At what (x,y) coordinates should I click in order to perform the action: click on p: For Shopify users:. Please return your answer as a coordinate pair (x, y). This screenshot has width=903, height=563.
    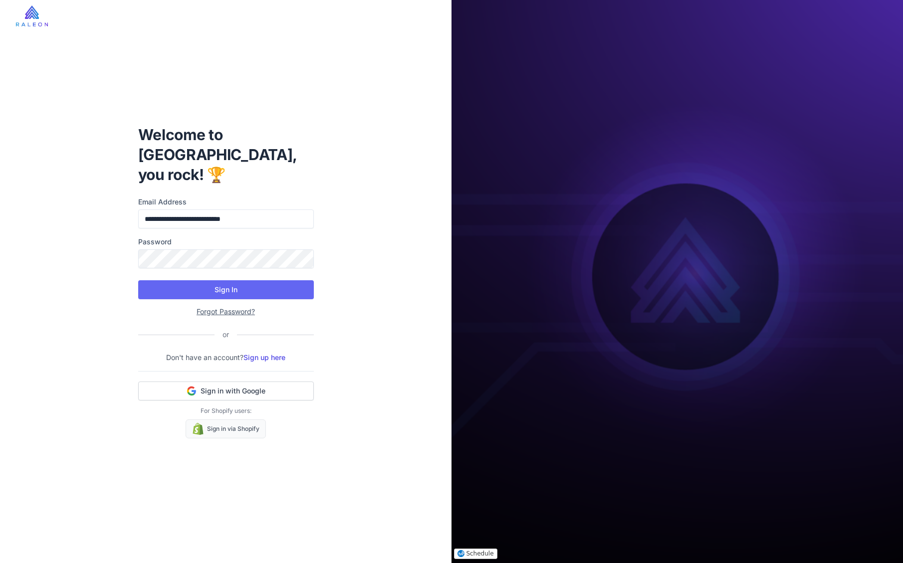
    Looking at the image, I should click on (226, 411).